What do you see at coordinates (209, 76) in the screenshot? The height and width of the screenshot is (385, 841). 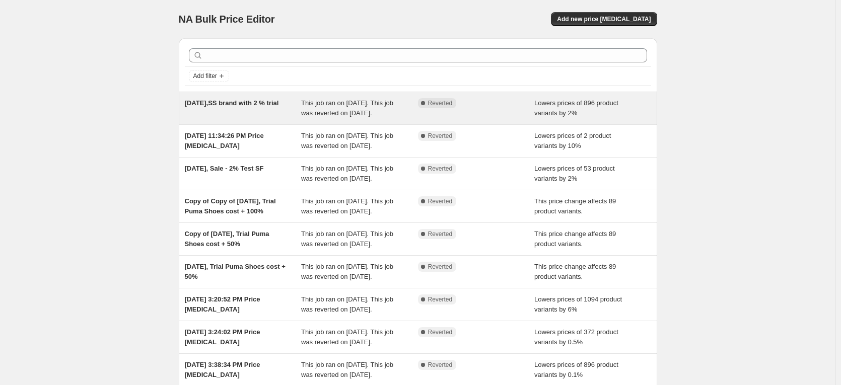 I see `button: Add filter` at bounding box center [209, 76].